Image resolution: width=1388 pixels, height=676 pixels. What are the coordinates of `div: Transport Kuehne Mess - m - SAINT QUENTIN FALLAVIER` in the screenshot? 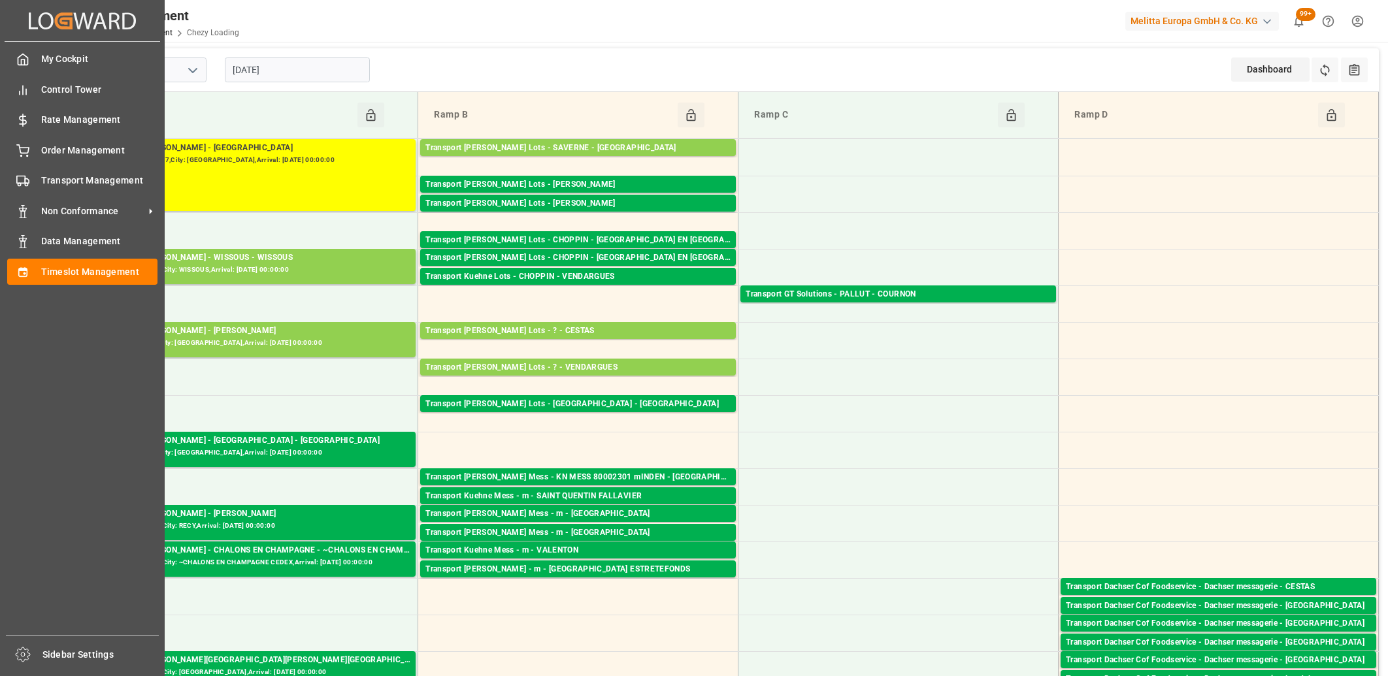 It's located at (578, 497).